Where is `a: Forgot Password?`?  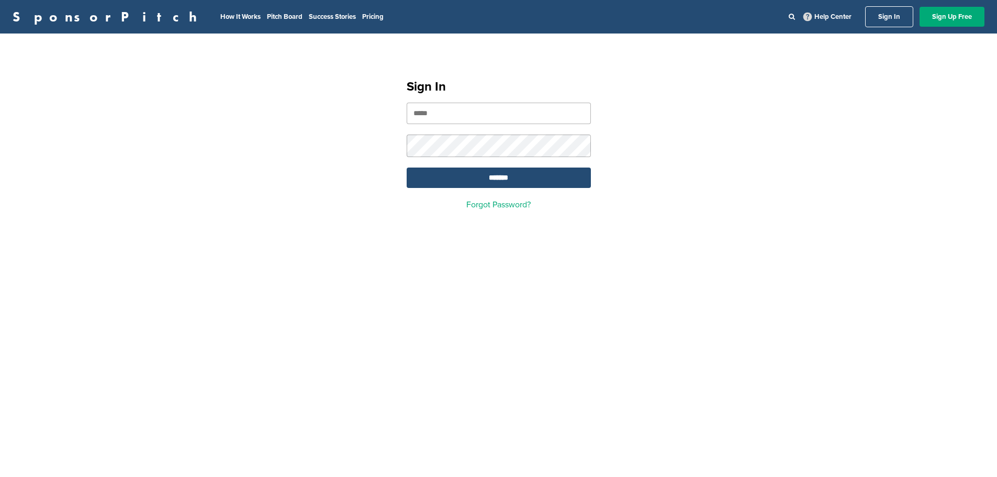 a: Forgot Password? is located at coordinates (498, 205).